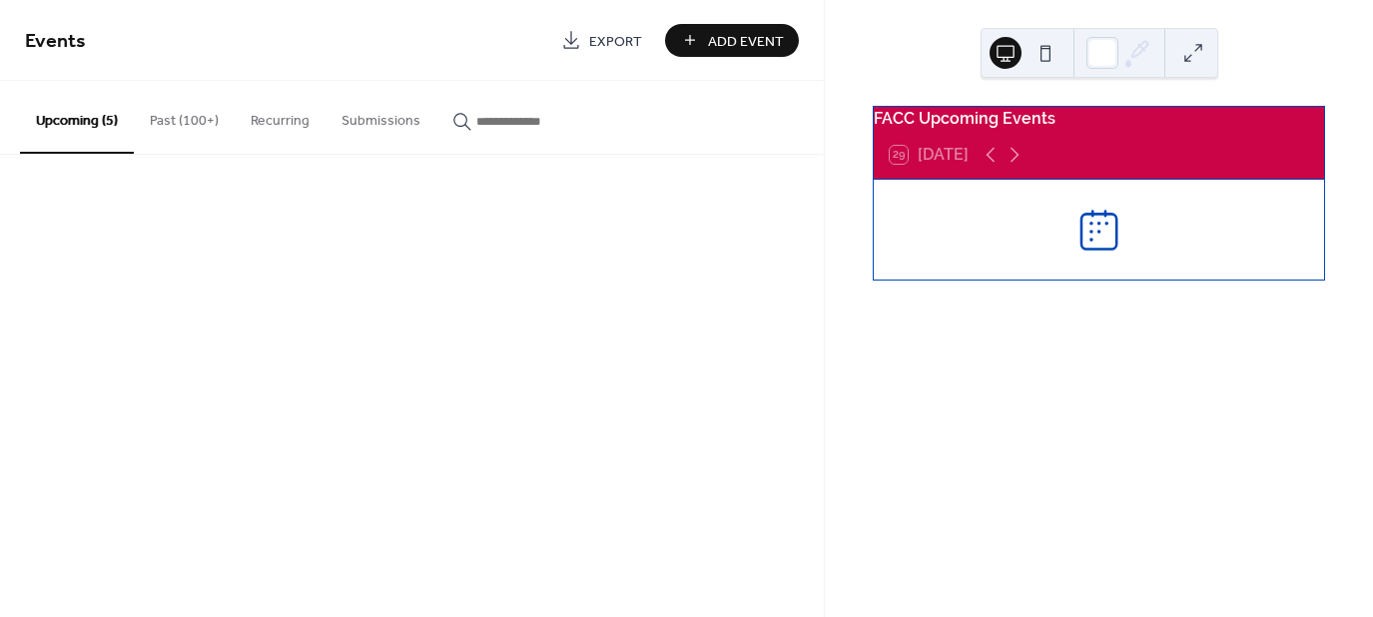 The width and height of the screenshot is (1373, 617). What do you see at coordinates (615, 41) in the screenshot?
I see `span: Export` at bounding box center [615, 41].